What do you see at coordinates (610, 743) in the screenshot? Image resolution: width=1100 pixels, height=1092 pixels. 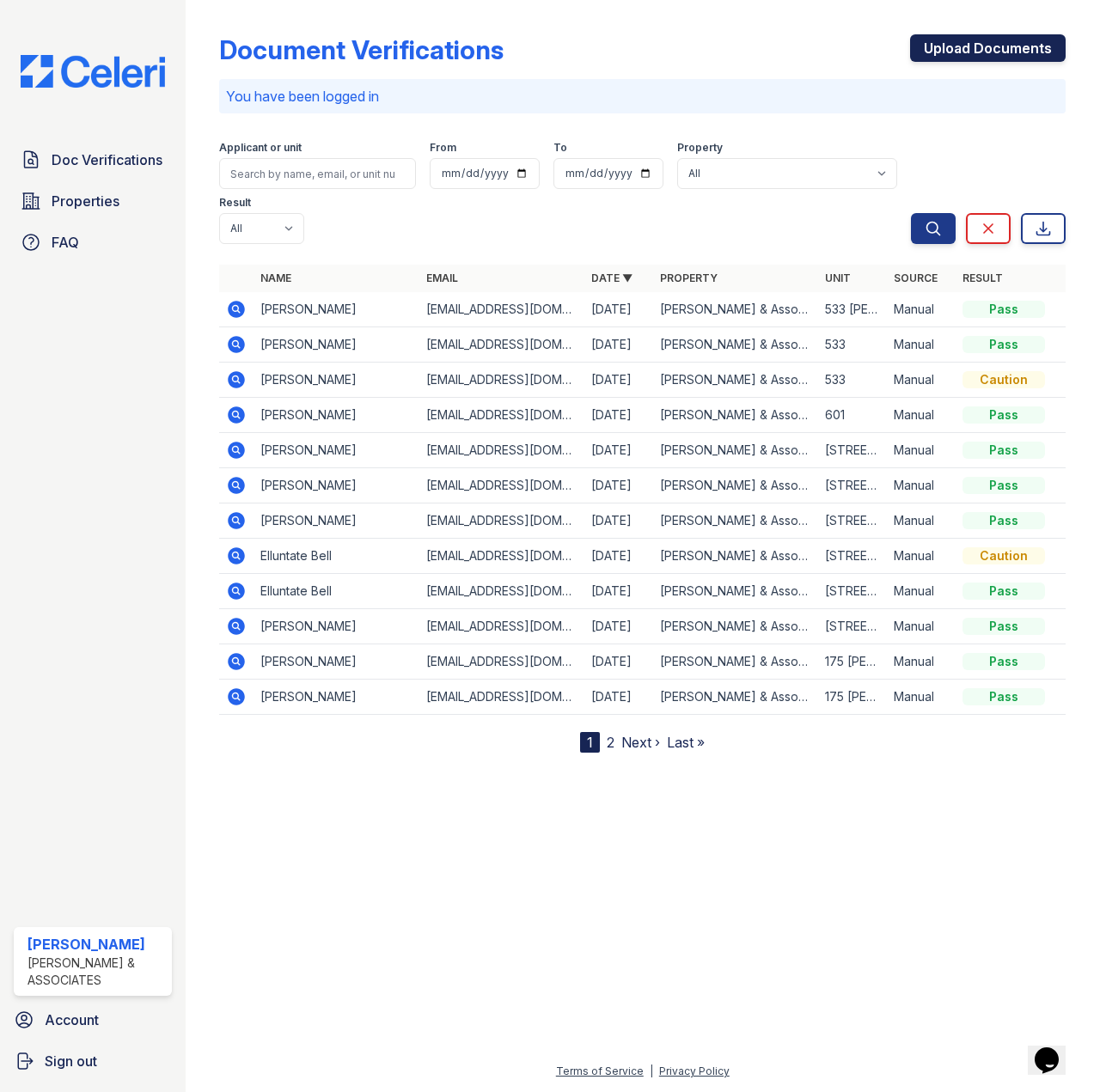 I see `a: 2` at bounding box center [610, 743].